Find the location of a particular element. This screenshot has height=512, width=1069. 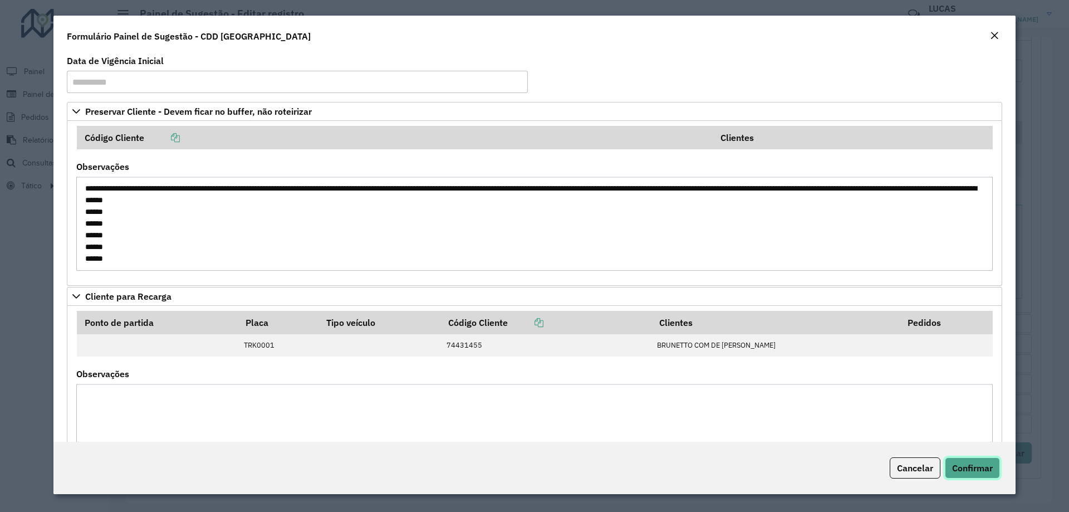

em: Fechar is located at coordinates (994, 36).